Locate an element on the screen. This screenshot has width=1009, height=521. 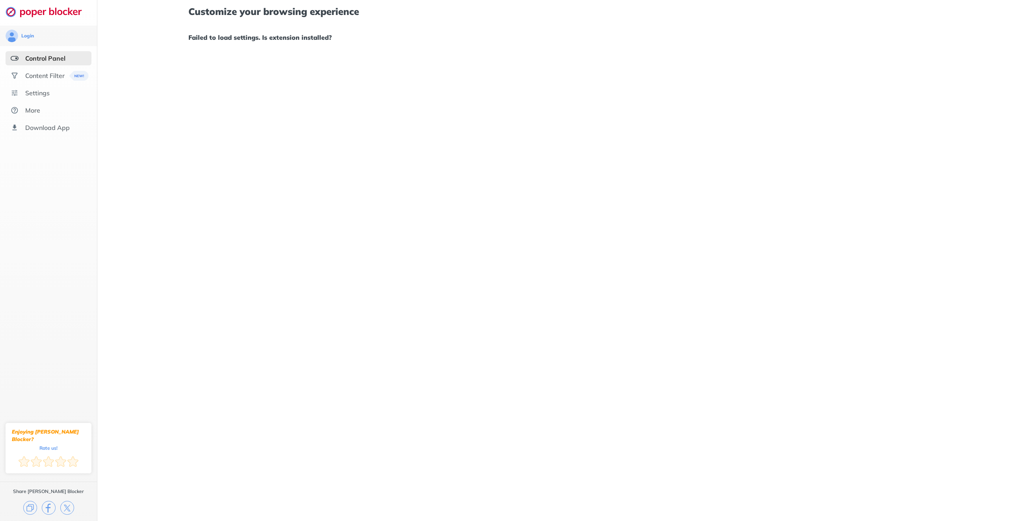
img: facebook.svg is located at coordinates (48, 508).